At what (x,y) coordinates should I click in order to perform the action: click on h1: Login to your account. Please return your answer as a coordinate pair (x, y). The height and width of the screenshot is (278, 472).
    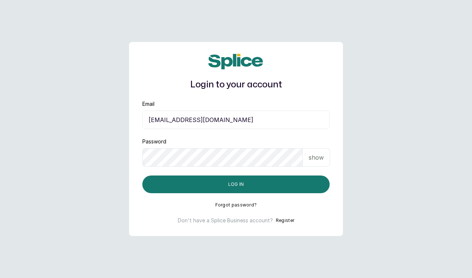
    Looking at the image, I should click on (236, 85).